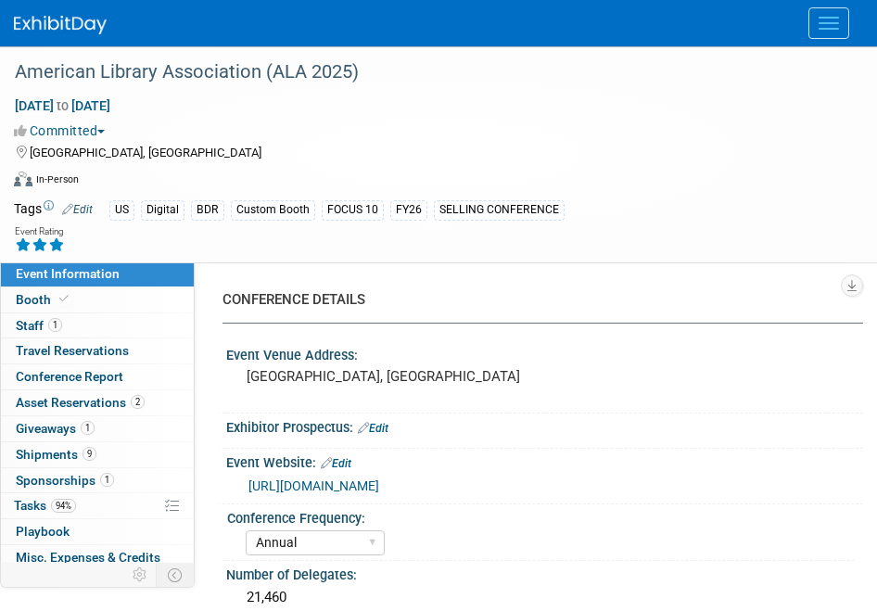 Image resolution: width=877 pixels, height=611 pixels. I want to click on span: Event Information, so click(68, 274).